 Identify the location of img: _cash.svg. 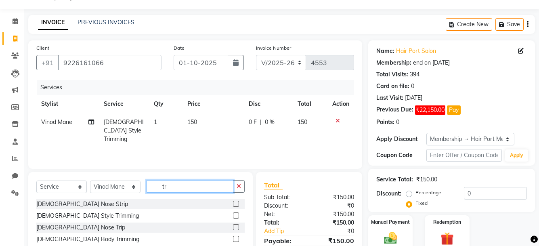
(390, 238).